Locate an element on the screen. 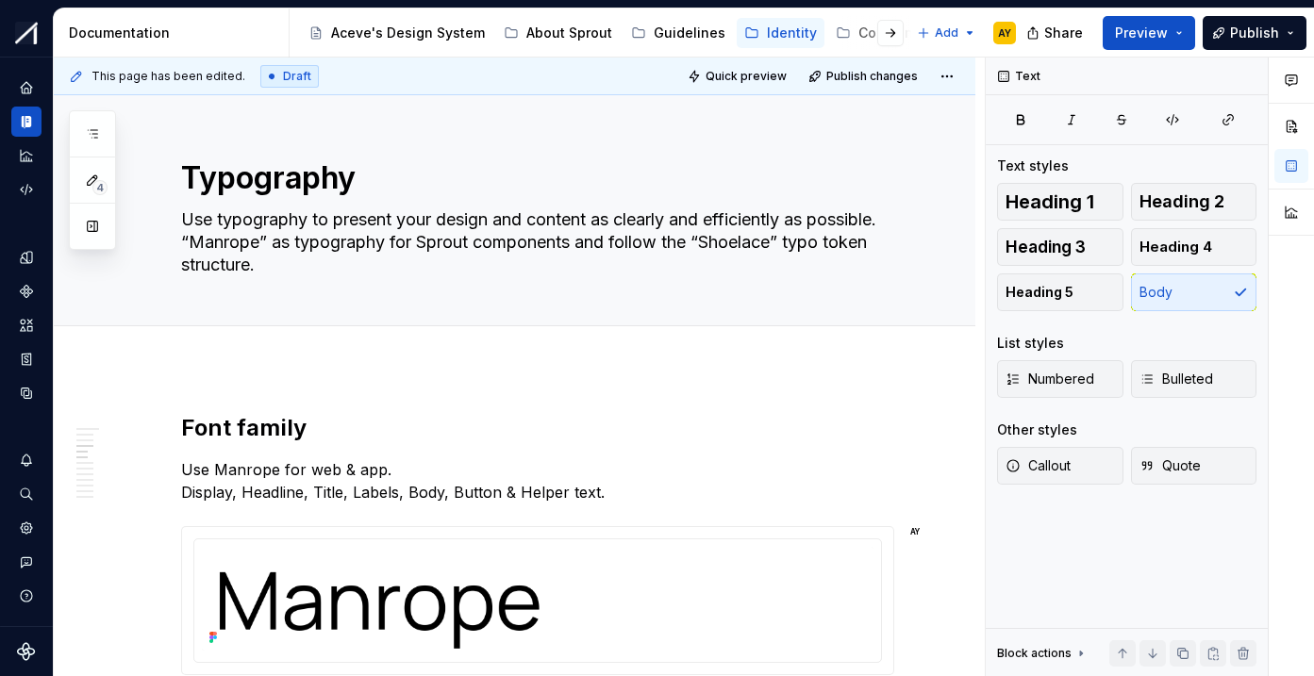 The height and width of the screenshot is (676, 1314). div: Code automation is located at coordinates (26, 190).